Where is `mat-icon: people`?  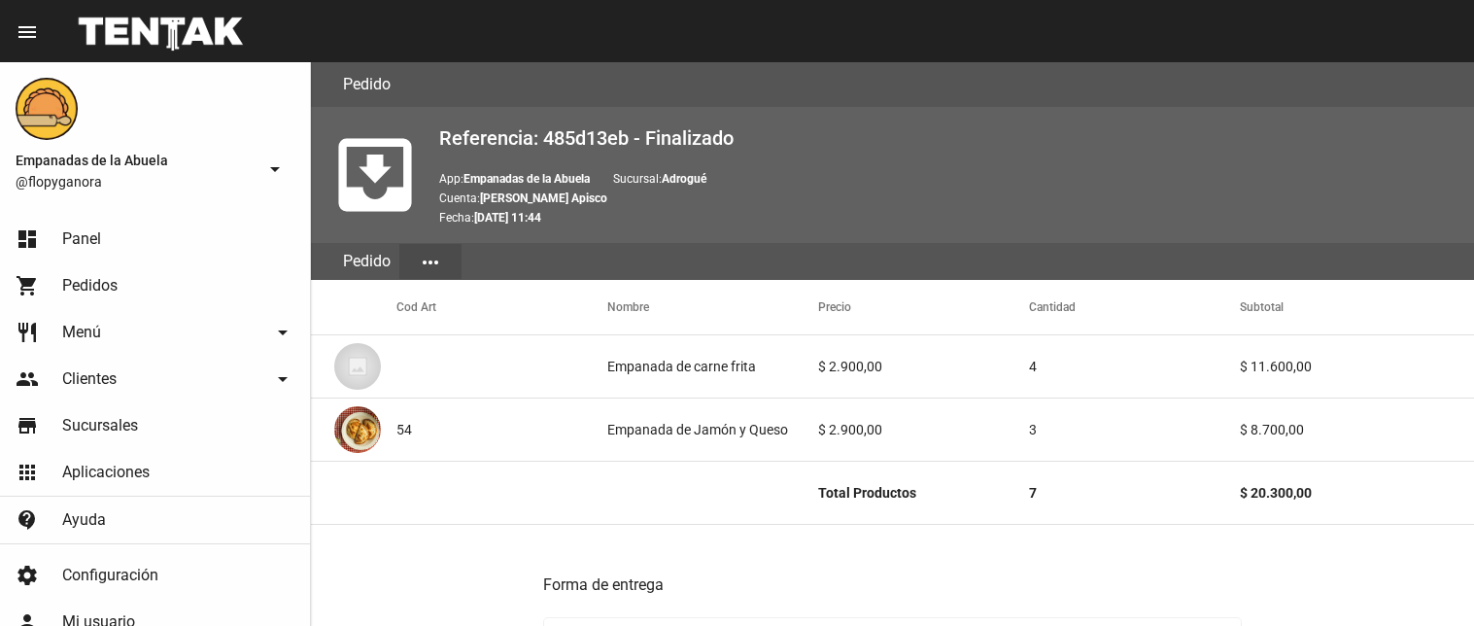
mat-icon: people is located at coordinates (27, 379).